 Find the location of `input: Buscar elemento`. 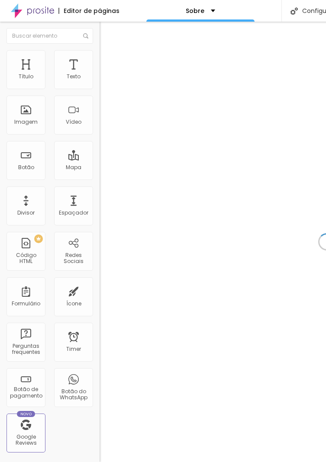

input: Buscar elemento is located at coordinates (50, 36).